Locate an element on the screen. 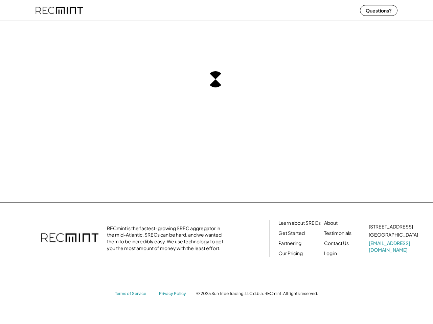  img: recmint-logotype%403x%20%281%29.jpeg is located at coordinates (59, 10).